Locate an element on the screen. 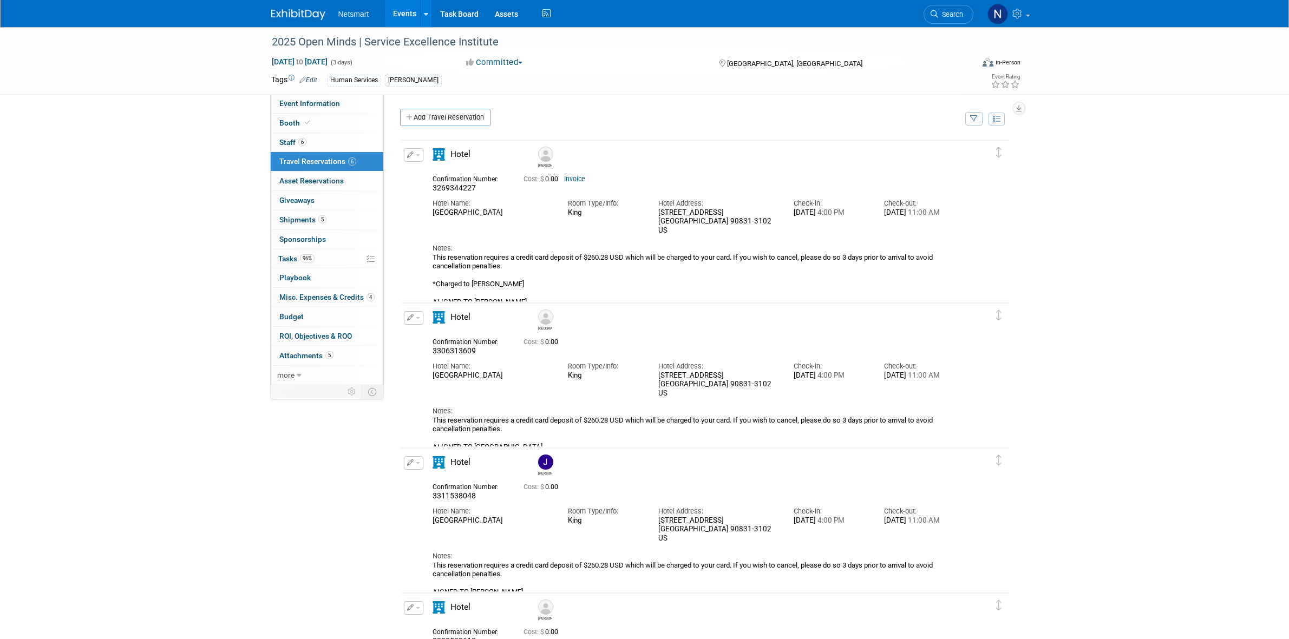 Image resolution: width=1289 pixels, height=639 pixels. button: Committed is located at coordinates (494, 62).